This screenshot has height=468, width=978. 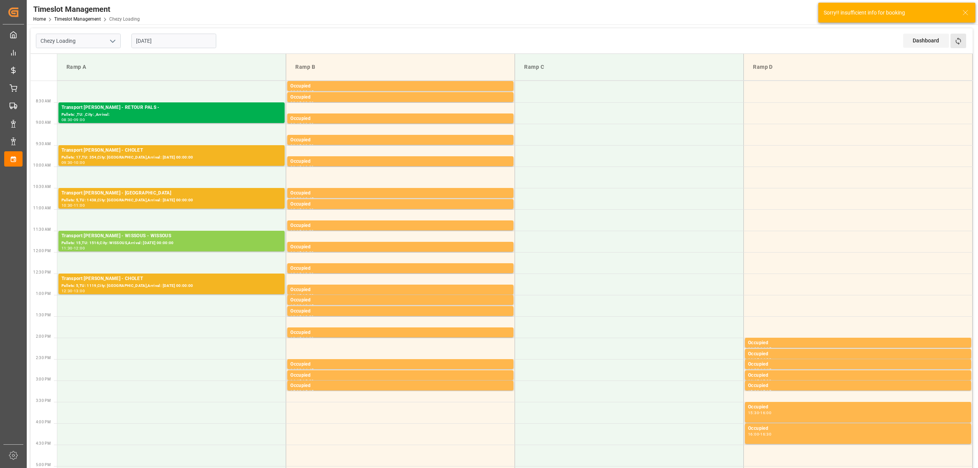 I want to click on div: 15:30, so click(x=754, y=413).